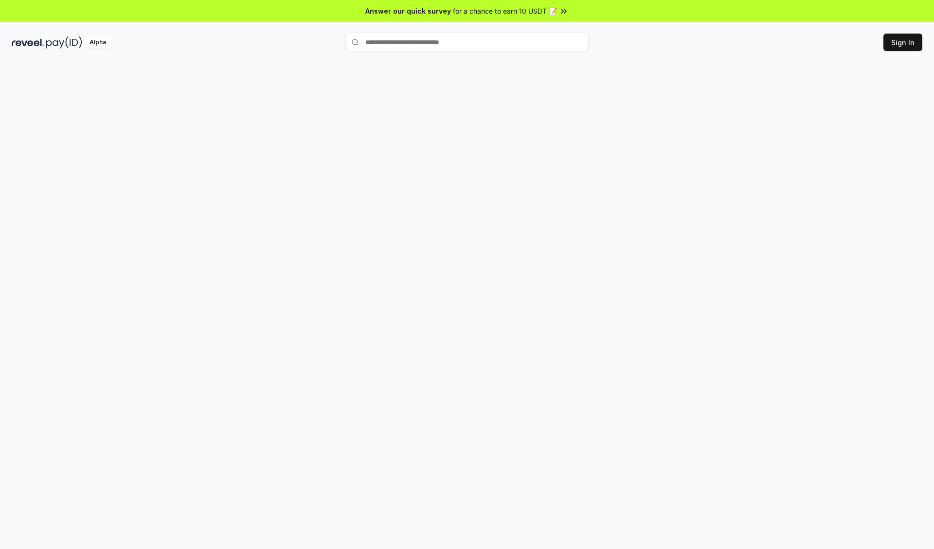  What do you see at coordinates (505, 11) in the screenshot?
I see `span: for a chance to earn 10 USDT 📝` at bounding box center [505, 11].